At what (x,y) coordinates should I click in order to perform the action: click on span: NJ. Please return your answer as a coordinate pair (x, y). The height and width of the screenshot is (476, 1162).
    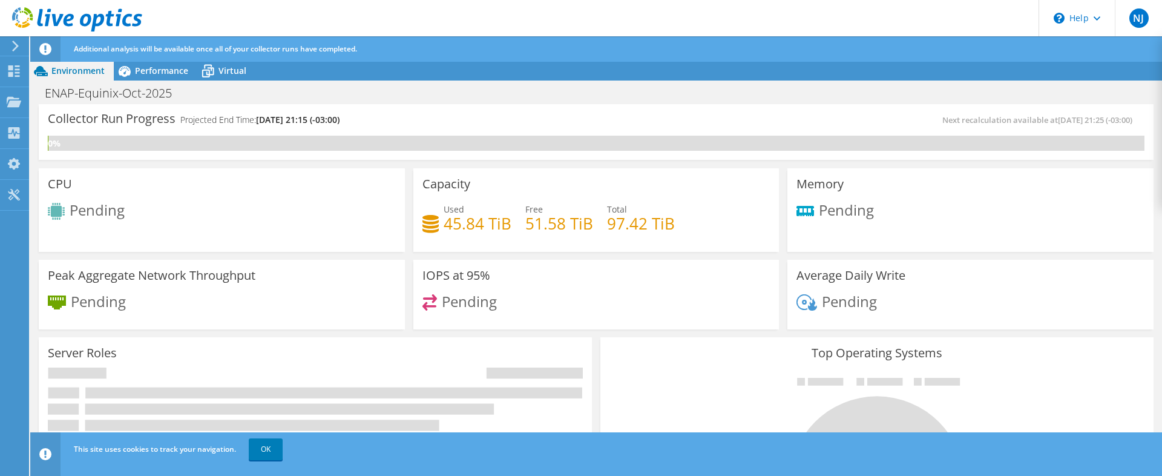
    Looking at the image, I should click on (1139, 18).